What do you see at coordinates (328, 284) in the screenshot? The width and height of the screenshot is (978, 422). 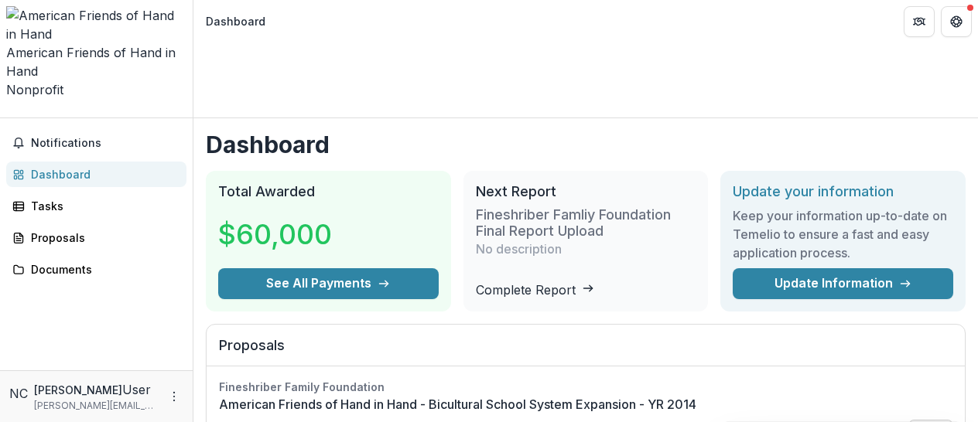 I see `button: See All Payments` at bounding box center [328, 284].